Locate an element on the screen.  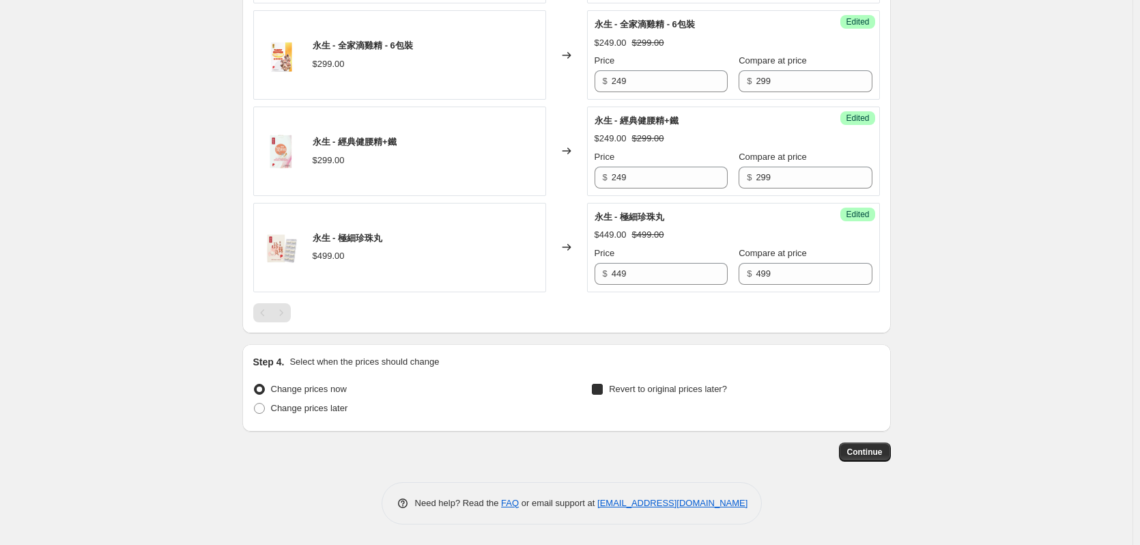
nav: Pagination is located at coordinates (272, 313).